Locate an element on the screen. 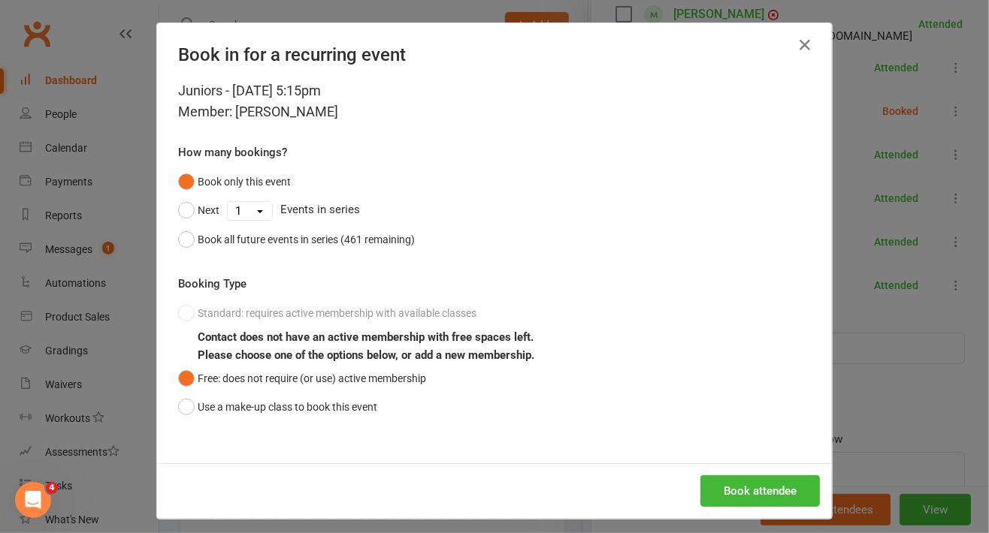  label: How many bookings? is located at coordinates (232, 153).